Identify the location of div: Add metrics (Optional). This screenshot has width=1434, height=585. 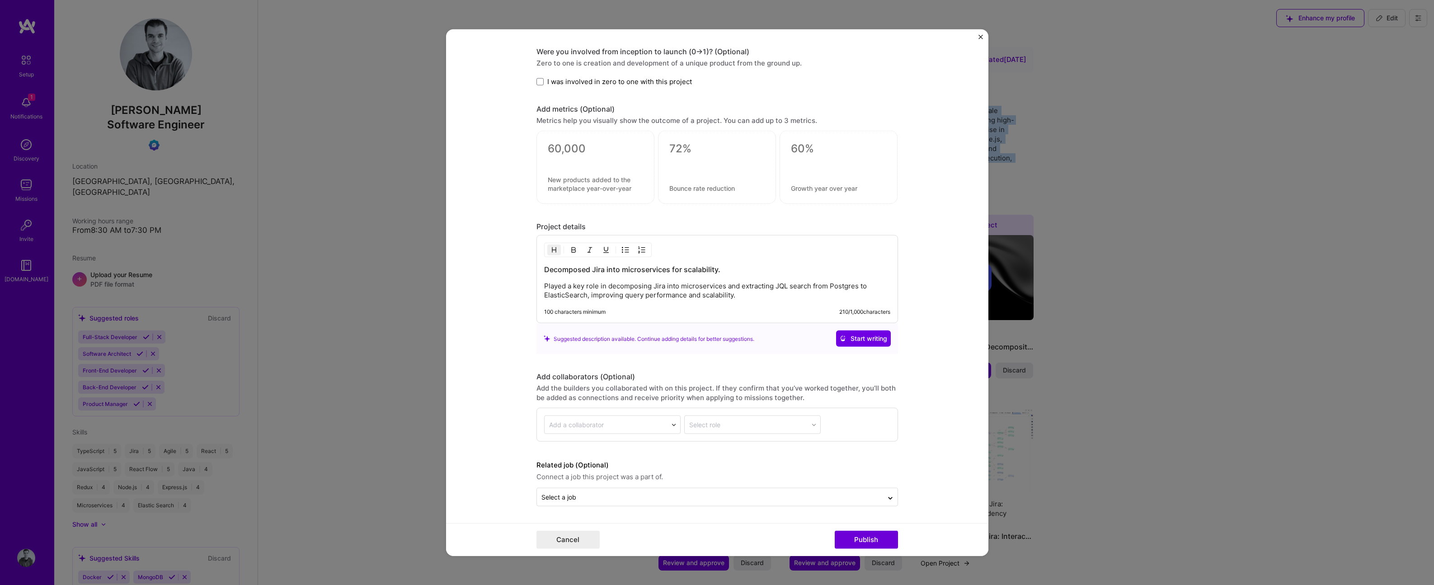
(717, 109).